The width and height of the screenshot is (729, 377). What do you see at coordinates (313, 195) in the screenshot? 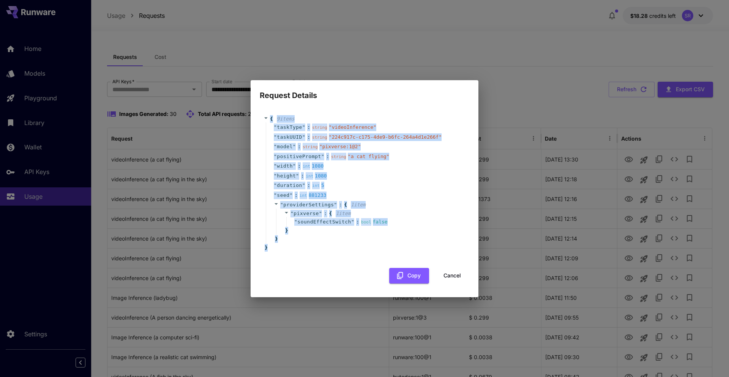
I see `div: 881233` at bounding box center [313, 195].